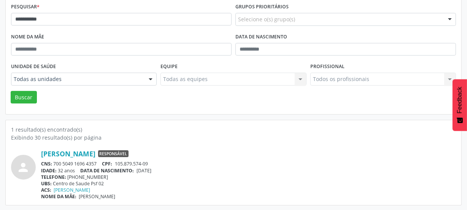 This screenshot has height=210, width=467. What do you see at coordinates (25, 7) in the screenshot?
I see `label: Pesquisar` at bounding box center [25, 7].